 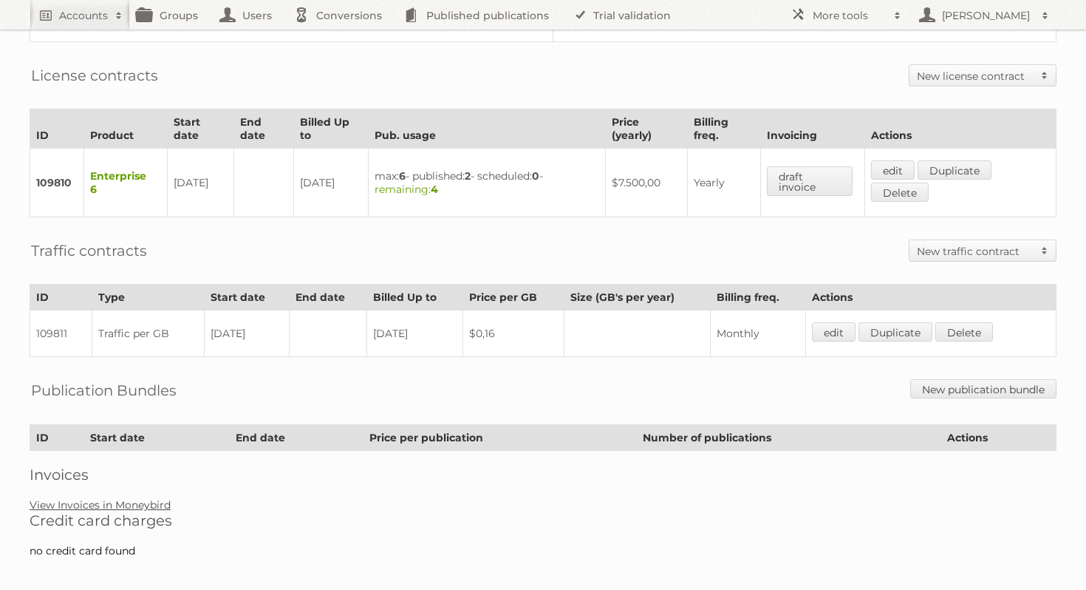 What do you see at coordinates (126, 129) in the screenshot?
I see `th: Product` at bounding box center [126, 129].